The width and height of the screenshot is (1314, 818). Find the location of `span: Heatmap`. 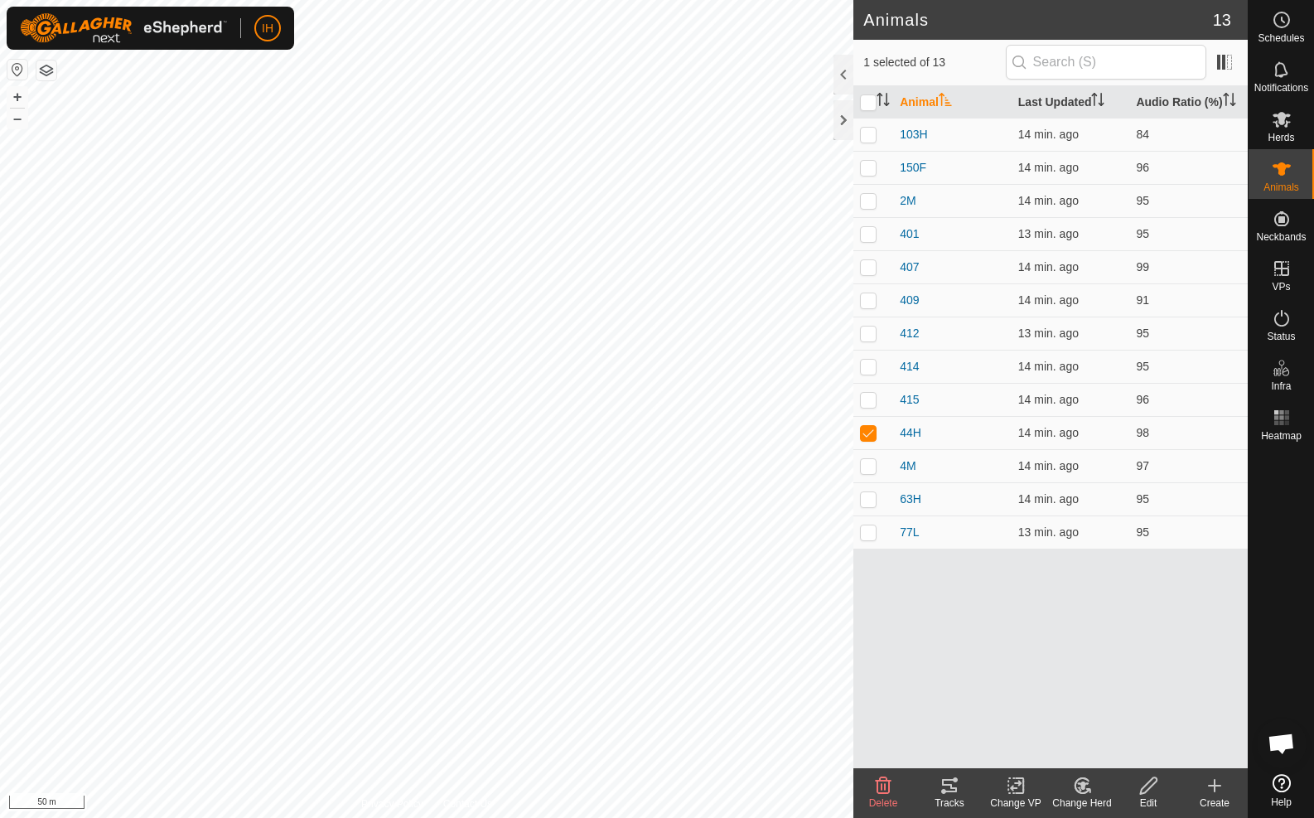

span: Heatmap is located at coordinates (1281, 436).